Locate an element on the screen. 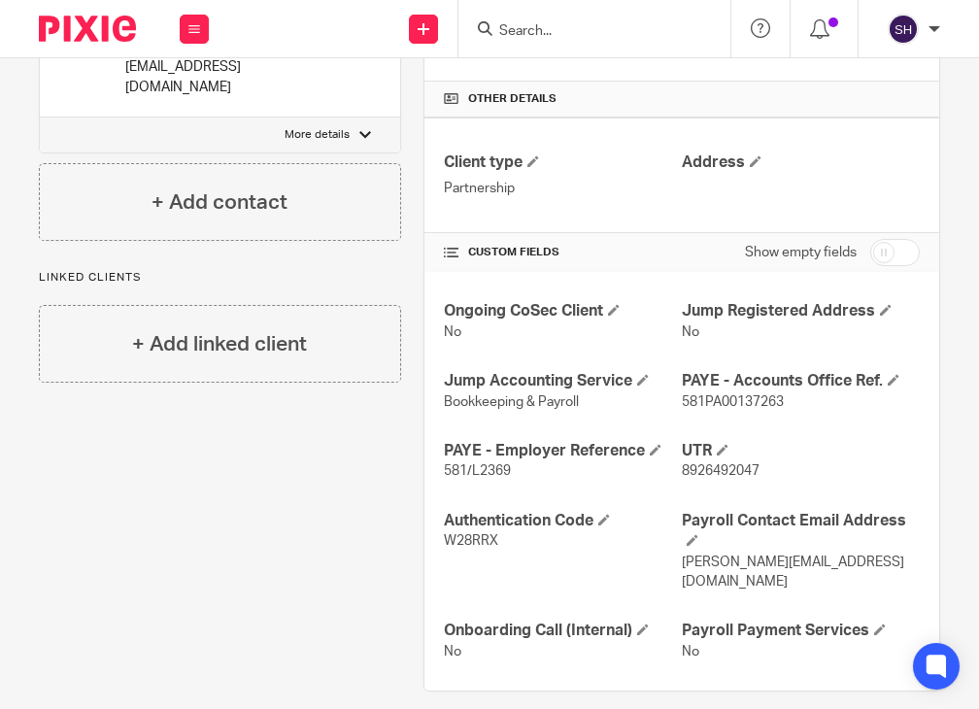  h4: Payroll Payment Services is located at coordinates (801, 631).